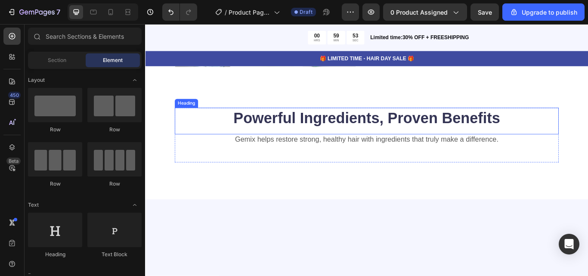 The width and height of the screenshot is (588, 276). I want to click on input: Search Sections & Elements, so click(85, 36).